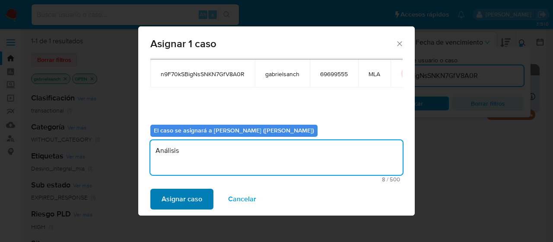 Image resolution: width=553 pixels, height=242 pixels. I want to click on span: Cancelar, so click(242, 199).